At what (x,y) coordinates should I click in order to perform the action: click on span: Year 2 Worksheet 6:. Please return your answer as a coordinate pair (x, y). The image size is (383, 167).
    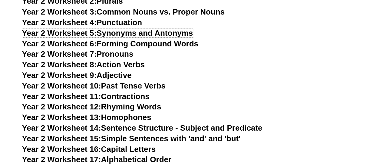
    Looking at the image, I should click on (59, 43).